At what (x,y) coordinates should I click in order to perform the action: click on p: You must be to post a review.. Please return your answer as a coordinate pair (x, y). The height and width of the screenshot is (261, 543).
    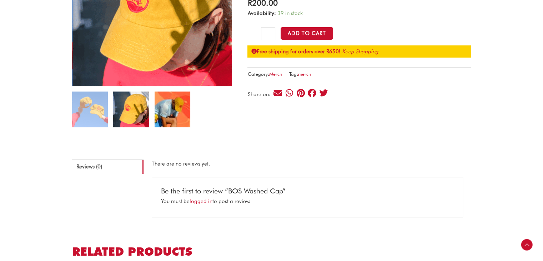
    Looking at the image, I should click on (308, 201).